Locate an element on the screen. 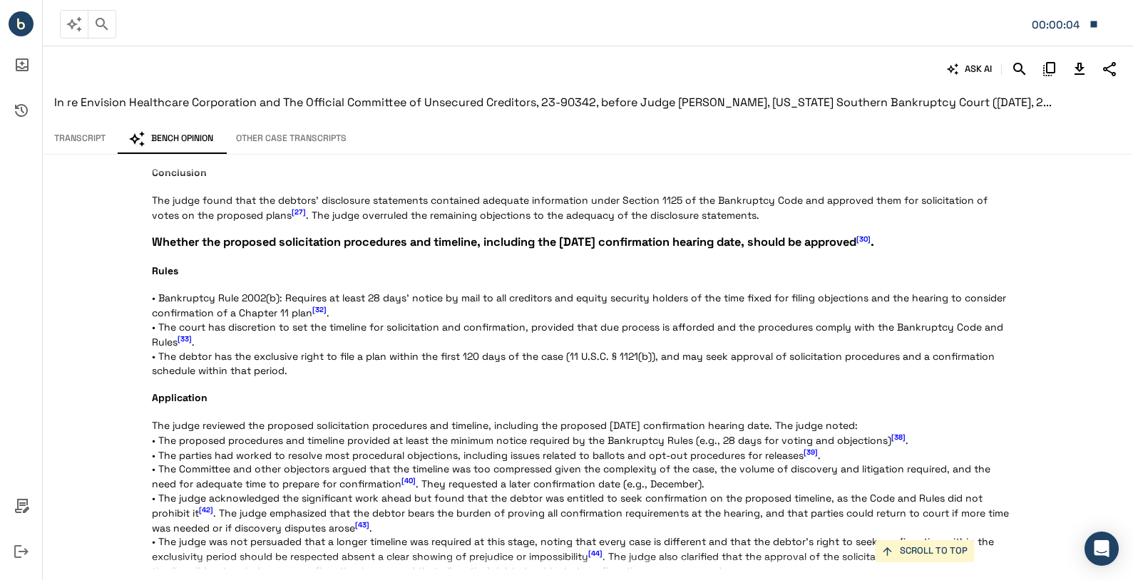 Image resolution: width=1133 pixels, height=580 pixels. div: Open Intercom Messenger is located at coordinates (1102, 549).